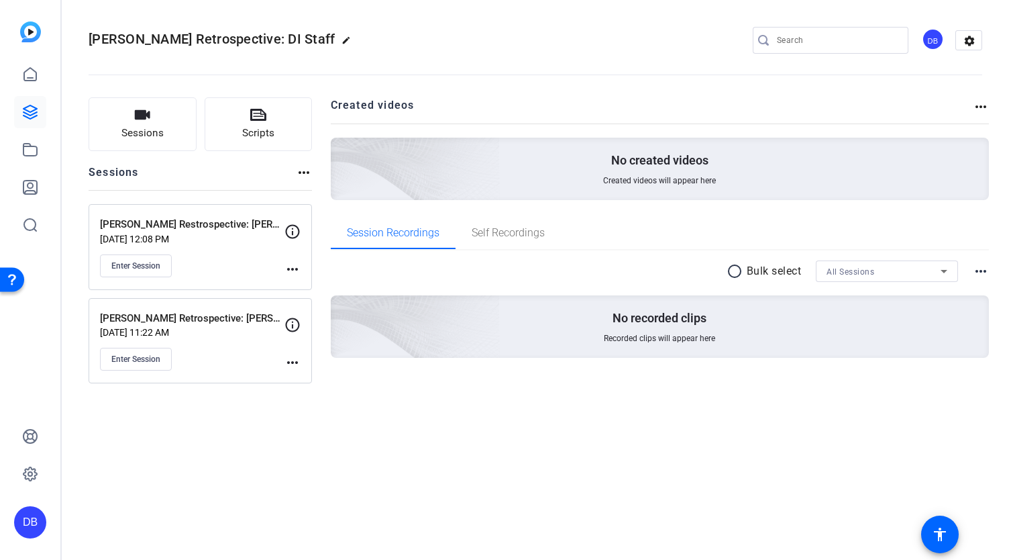 The height and width of the screenshot is (560, 1009). I want to click on span: All Sessions, so click(850, 272).